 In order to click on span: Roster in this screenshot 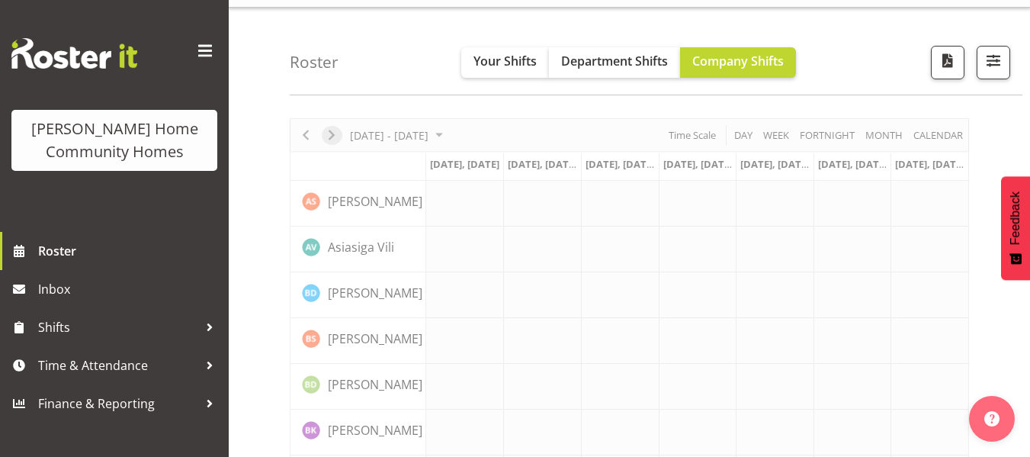, I will do `click(130, 251)`.